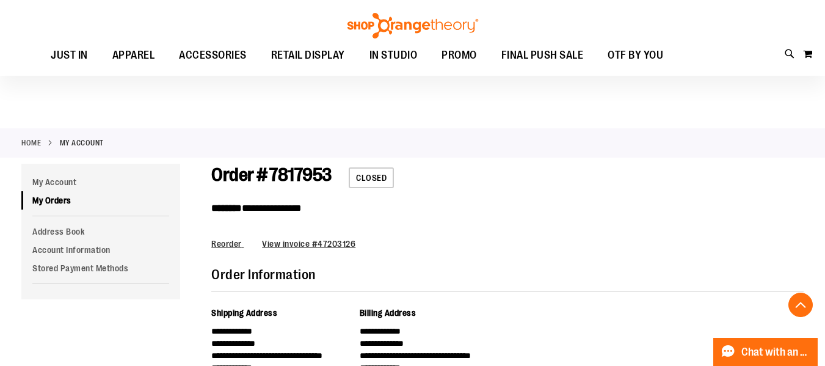 The image size is (825, 366). Describe the element at coordinates (263, 274) in the screenshot. I see `span: Order Information` at that location.